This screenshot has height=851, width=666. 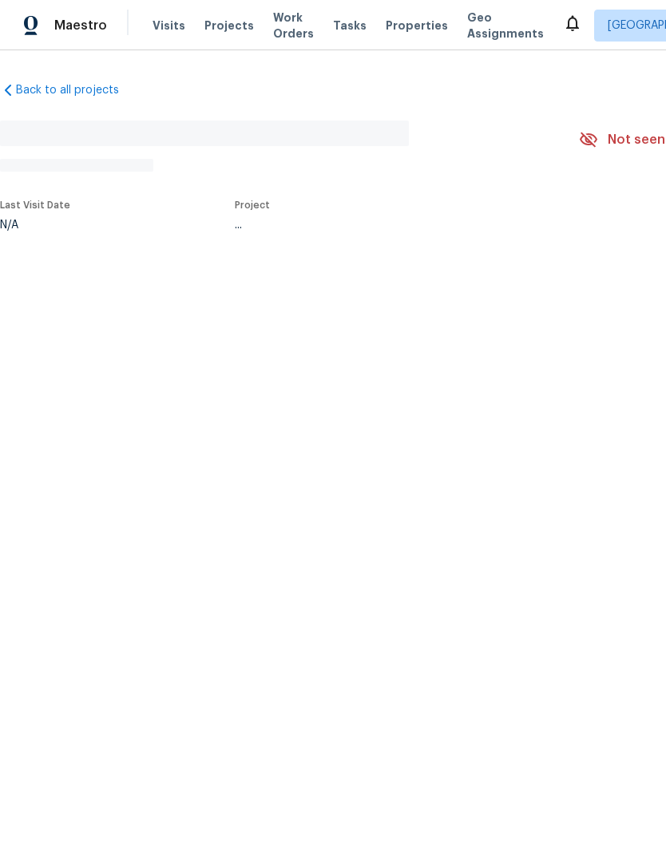 I want to click on span: Visits, so click(x=169, y=26).